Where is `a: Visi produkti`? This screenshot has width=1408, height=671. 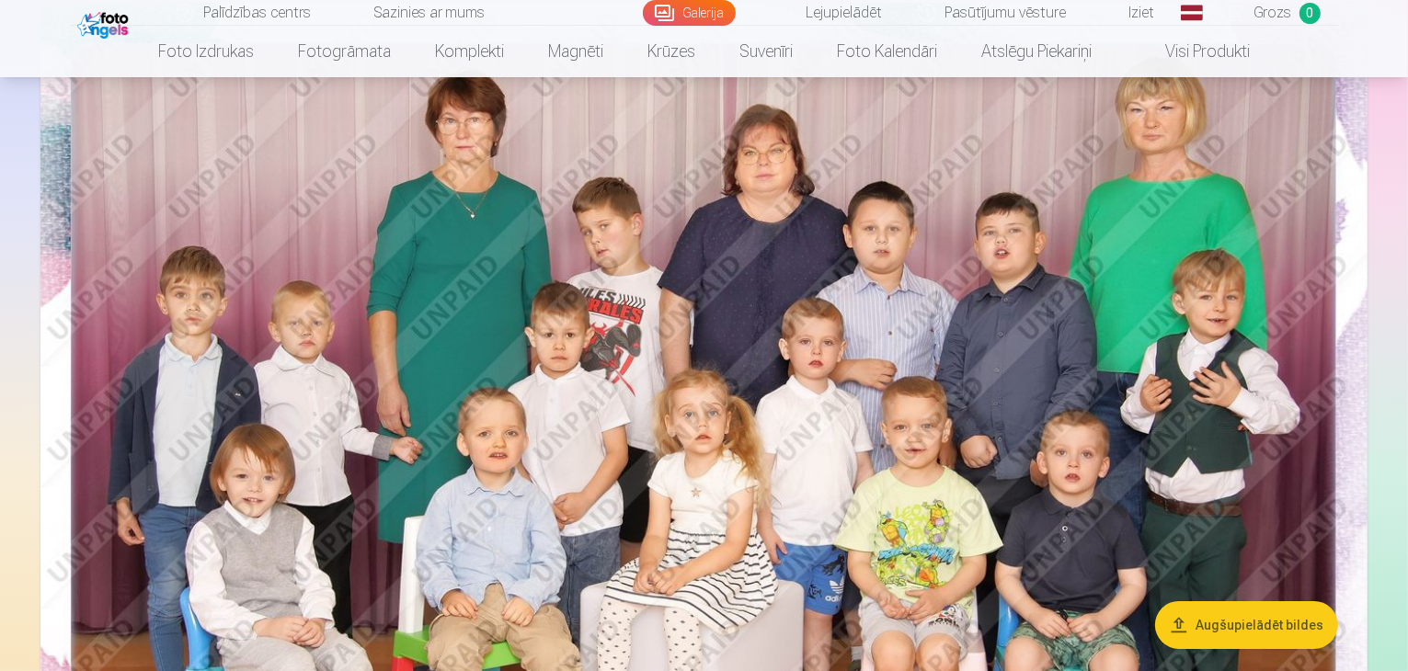
a: Visi produkti is located at coordinates (1192, 51).